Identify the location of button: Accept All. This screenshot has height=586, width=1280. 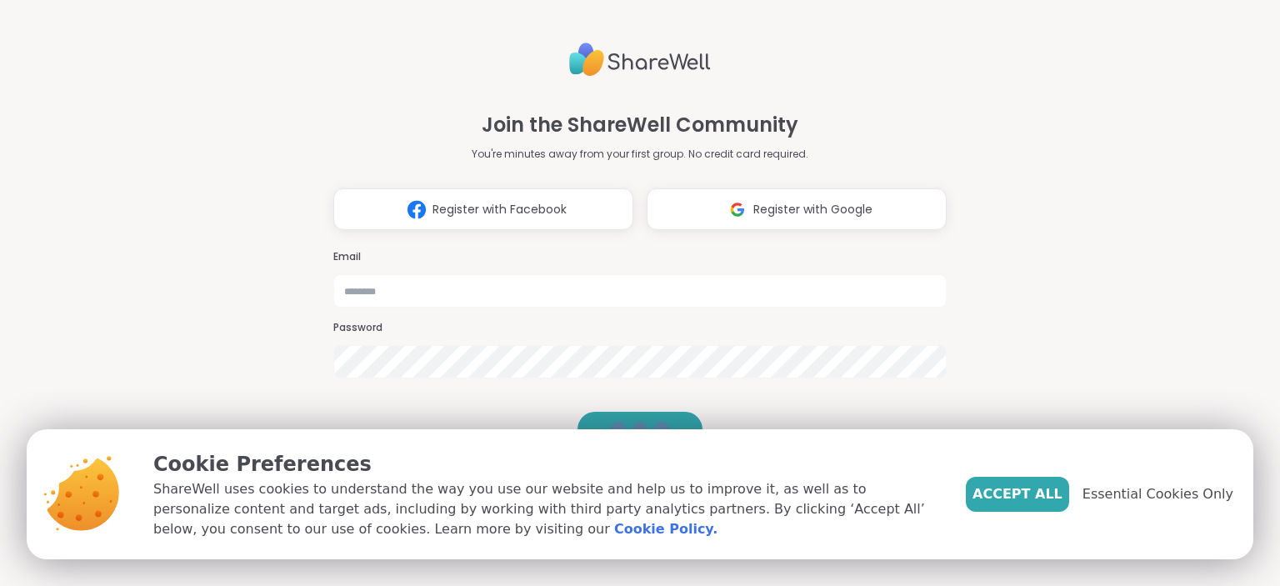
(1018, 494).